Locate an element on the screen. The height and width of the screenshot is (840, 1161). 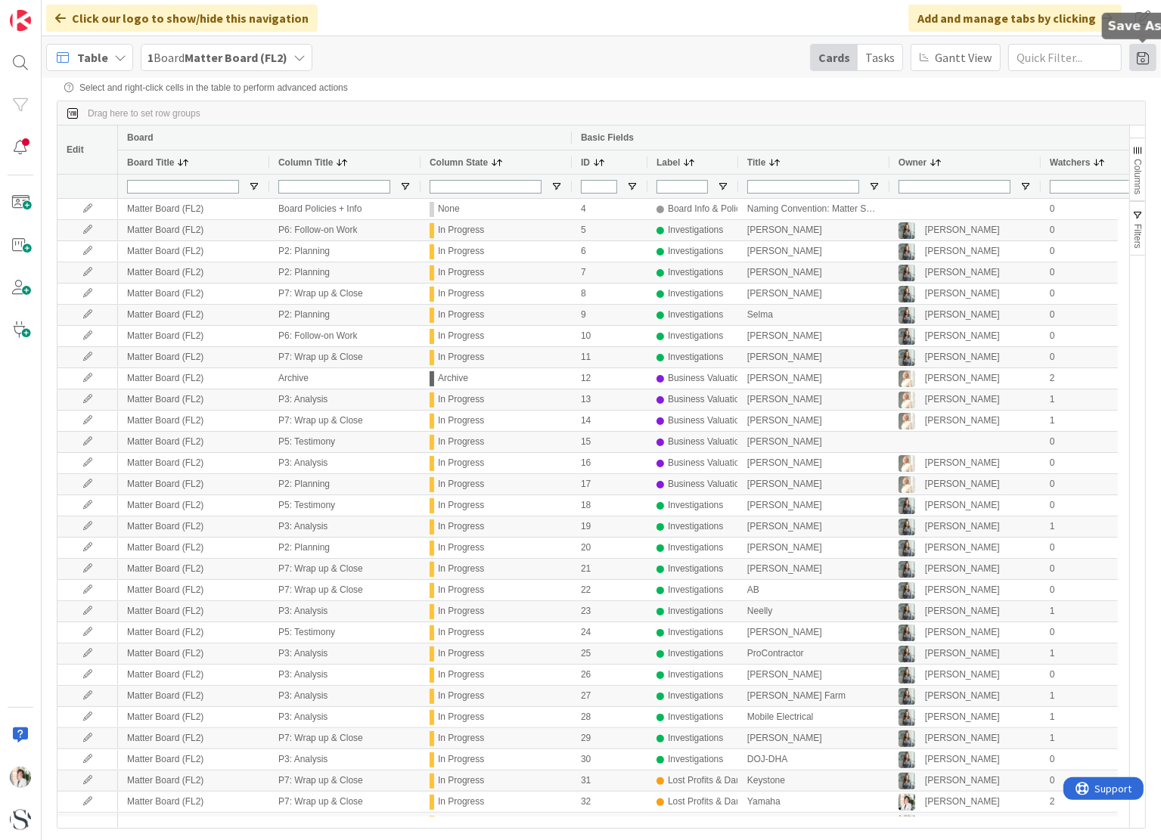
div: Select and right-click cells in the table to perform advanced actions is located at coordinates (601, 88).